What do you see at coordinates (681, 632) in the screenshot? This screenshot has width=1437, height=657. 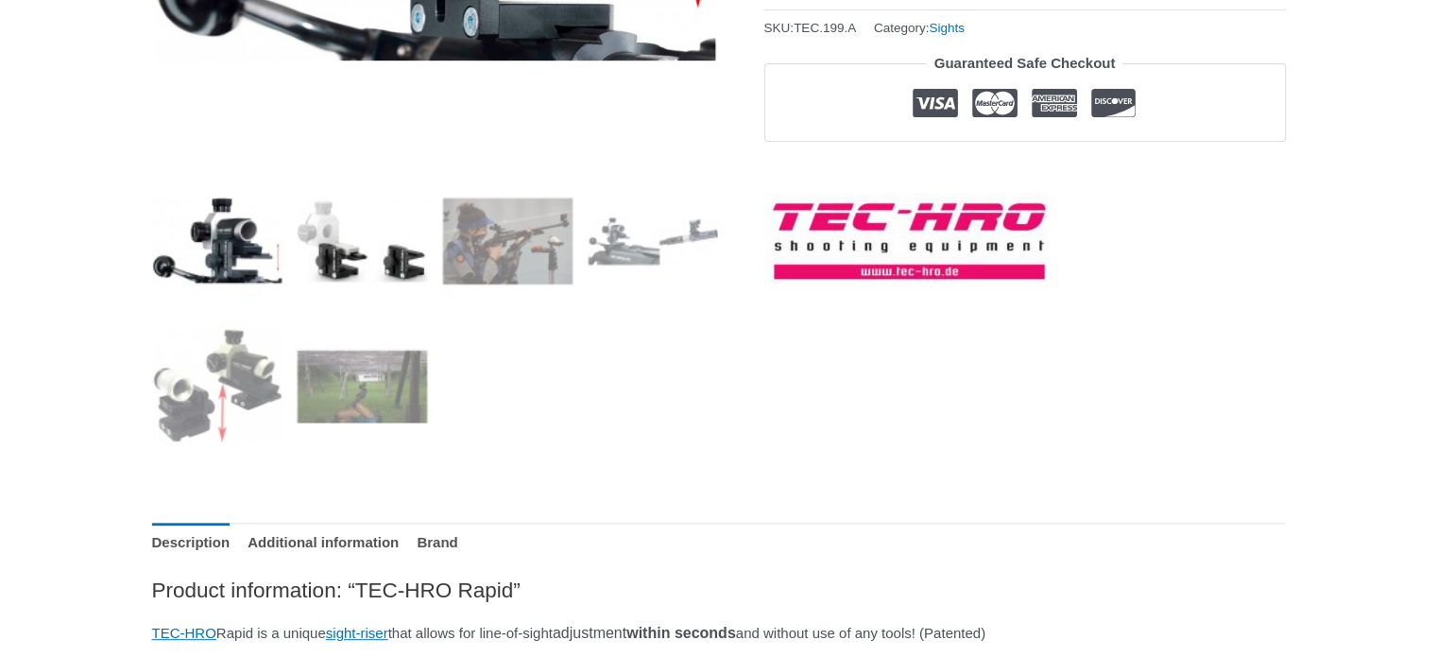 I see `strong: within seconds` at bounding box center [681, 632].